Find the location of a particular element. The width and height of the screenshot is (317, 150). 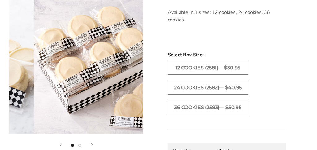

label: 12 COOKIES (2581)— $30.95 is located at coordinates (208, 68).